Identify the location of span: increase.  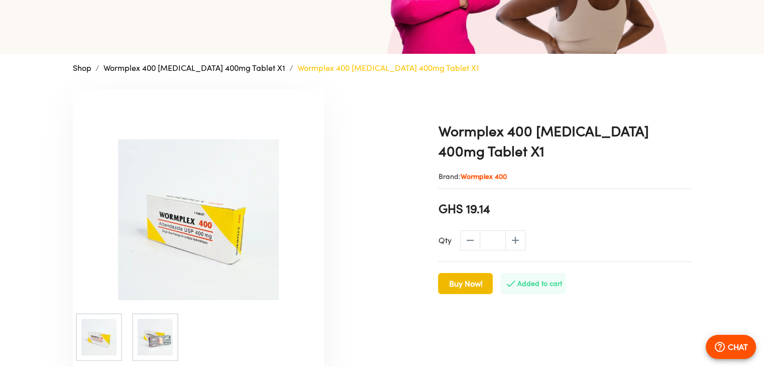
(515, 240).